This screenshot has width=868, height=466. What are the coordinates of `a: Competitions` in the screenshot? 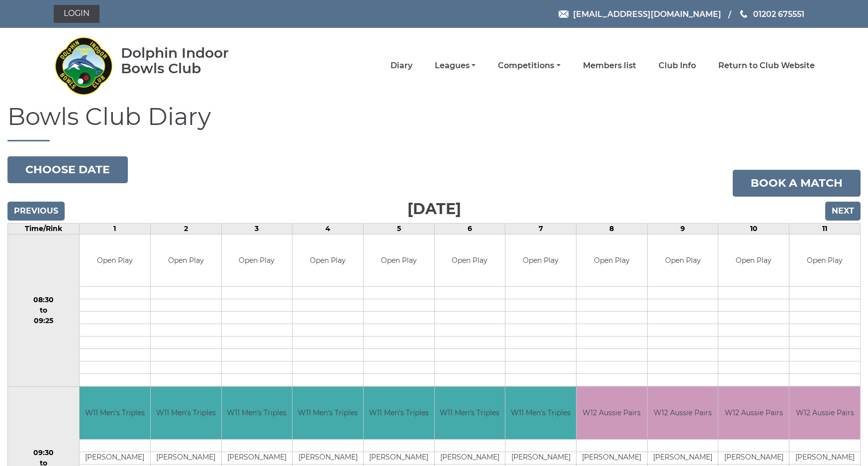 It's located at (529, 66).